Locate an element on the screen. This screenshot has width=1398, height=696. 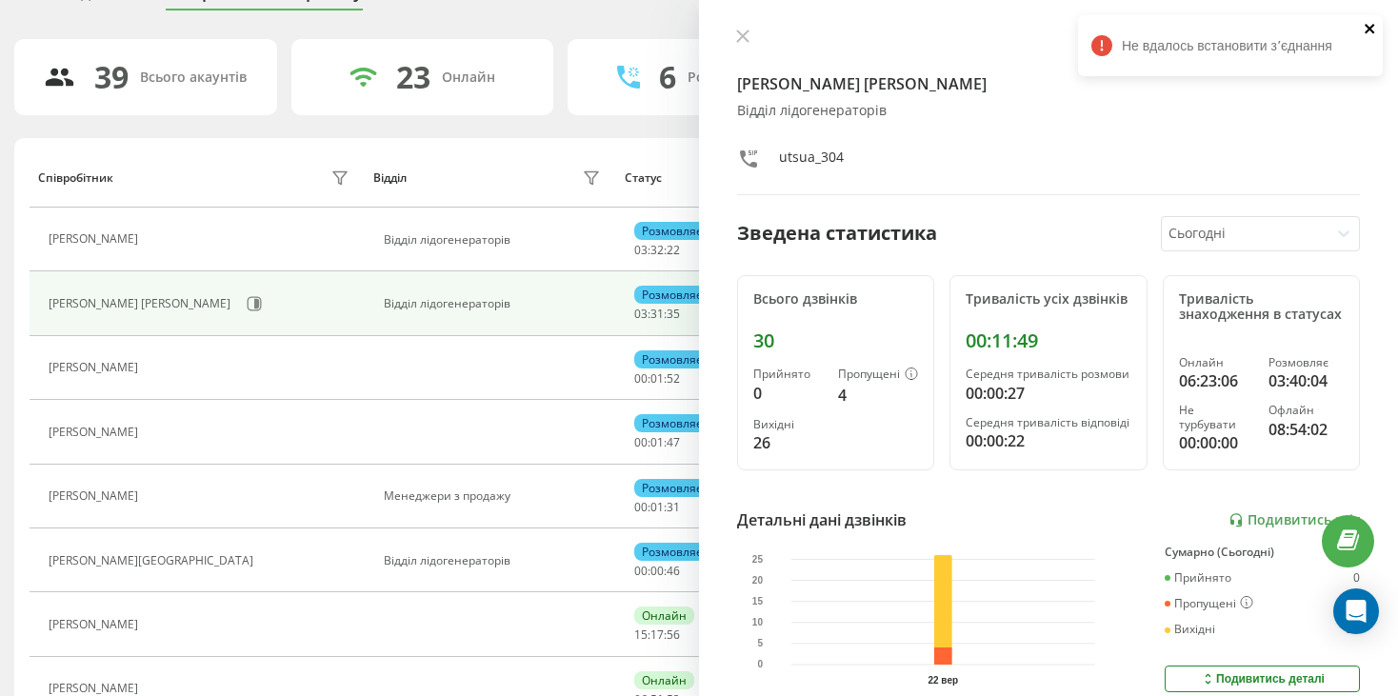
text: 5 is located at coordinates (760, 643).